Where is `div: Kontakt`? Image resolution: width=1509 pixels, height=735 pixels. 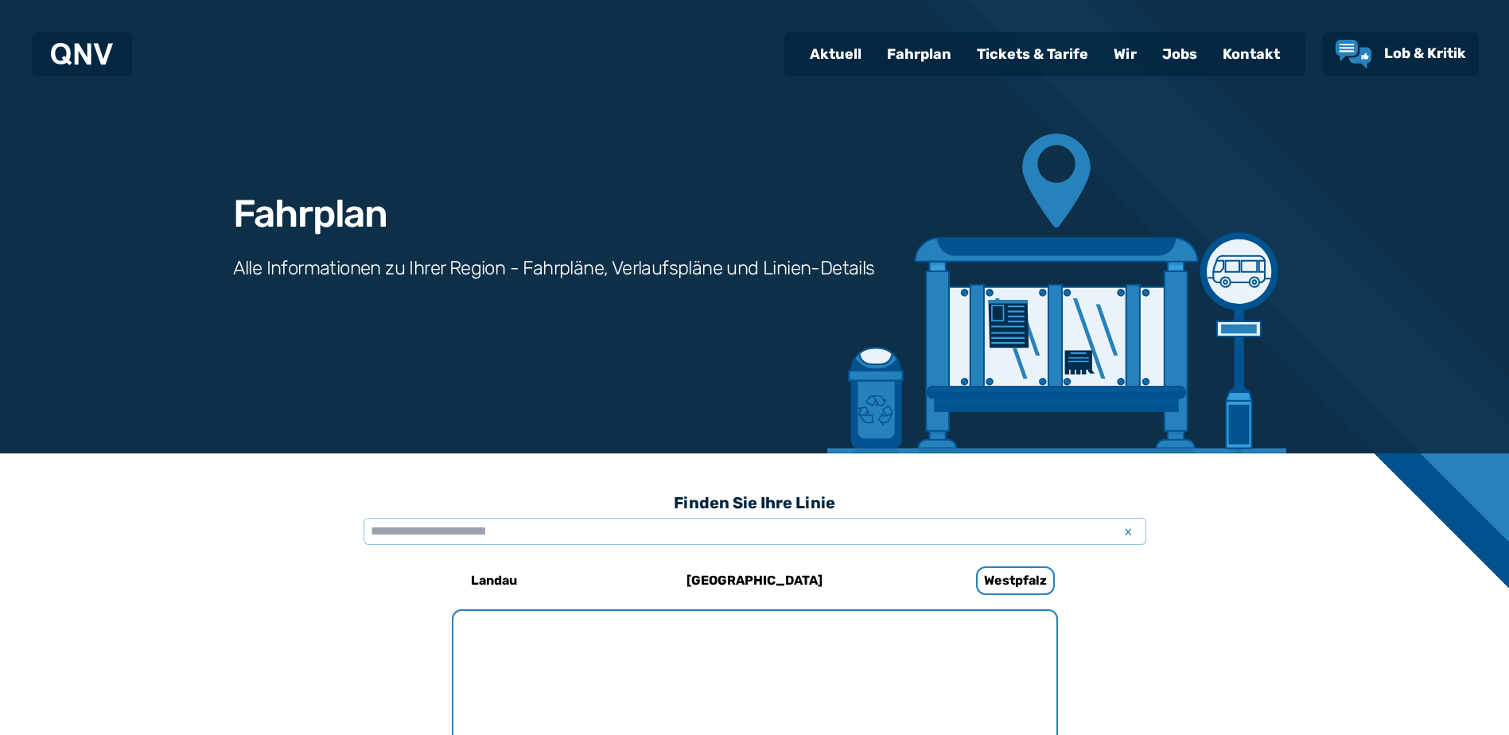 div: Kontakt is located at coordinates (1251, 54).